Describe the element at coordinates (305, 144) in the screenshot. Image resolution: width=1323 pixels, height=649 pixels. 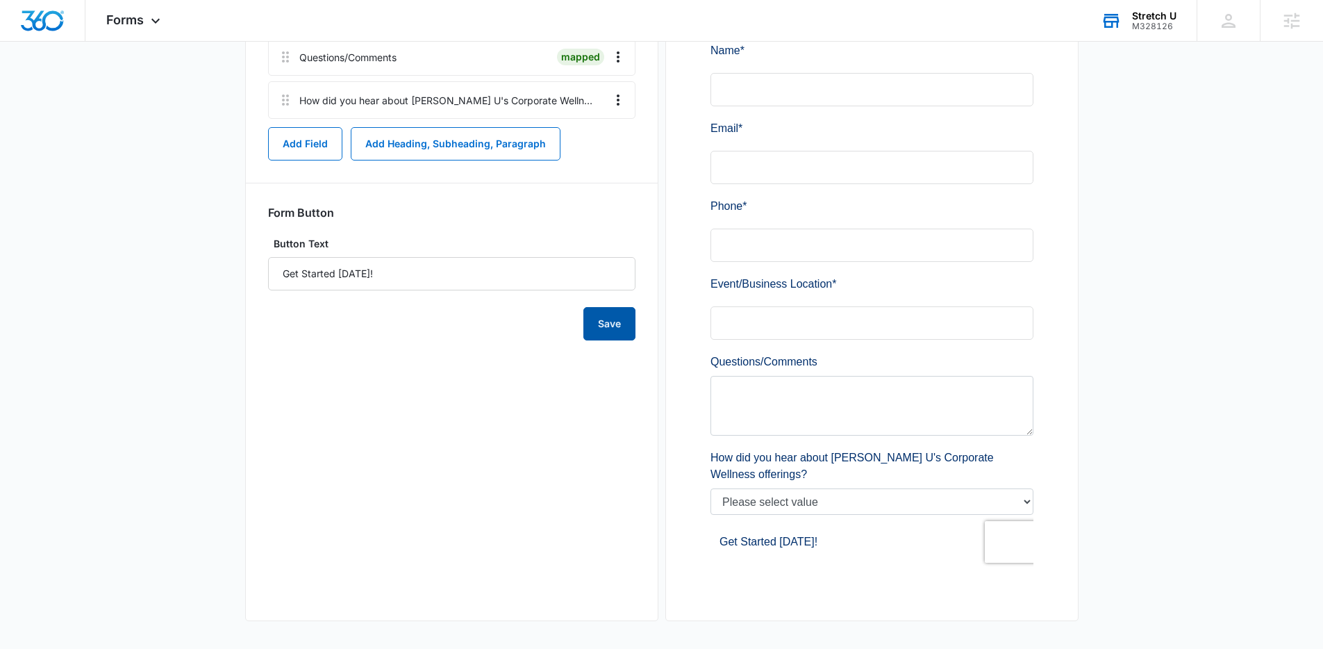
I see `button: Add Field` at that location.